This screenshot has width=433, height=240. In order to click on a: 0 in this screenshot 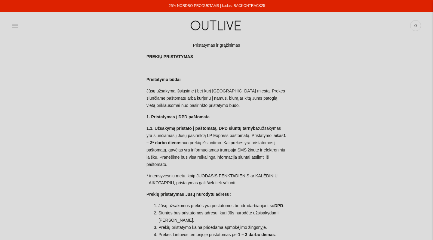, I will do `click(416, 26)`.